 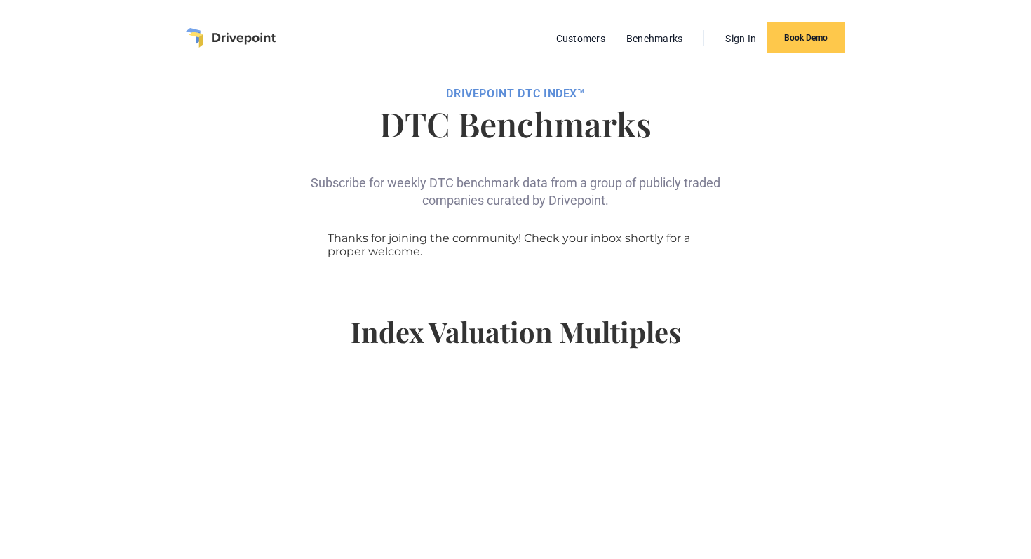 I want to click on h1: DTC Benchmarks, so click(x=516, y=123).